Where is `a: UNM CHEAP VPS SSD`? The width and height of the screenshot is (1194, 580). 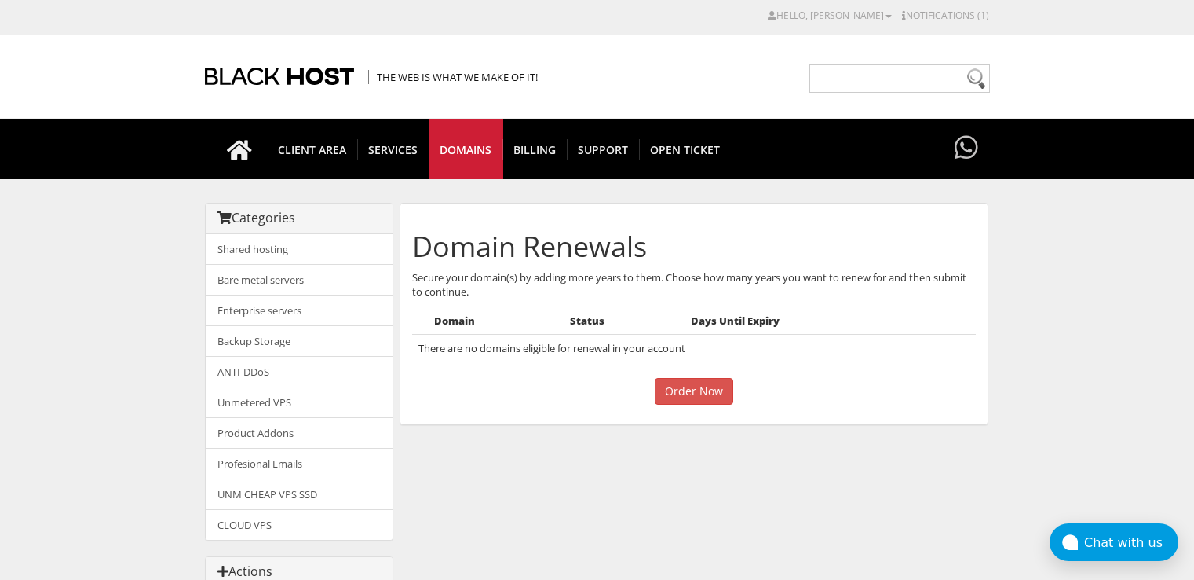 a: UNM CHEAP VPS SSD is located at coordinates (299, 494).